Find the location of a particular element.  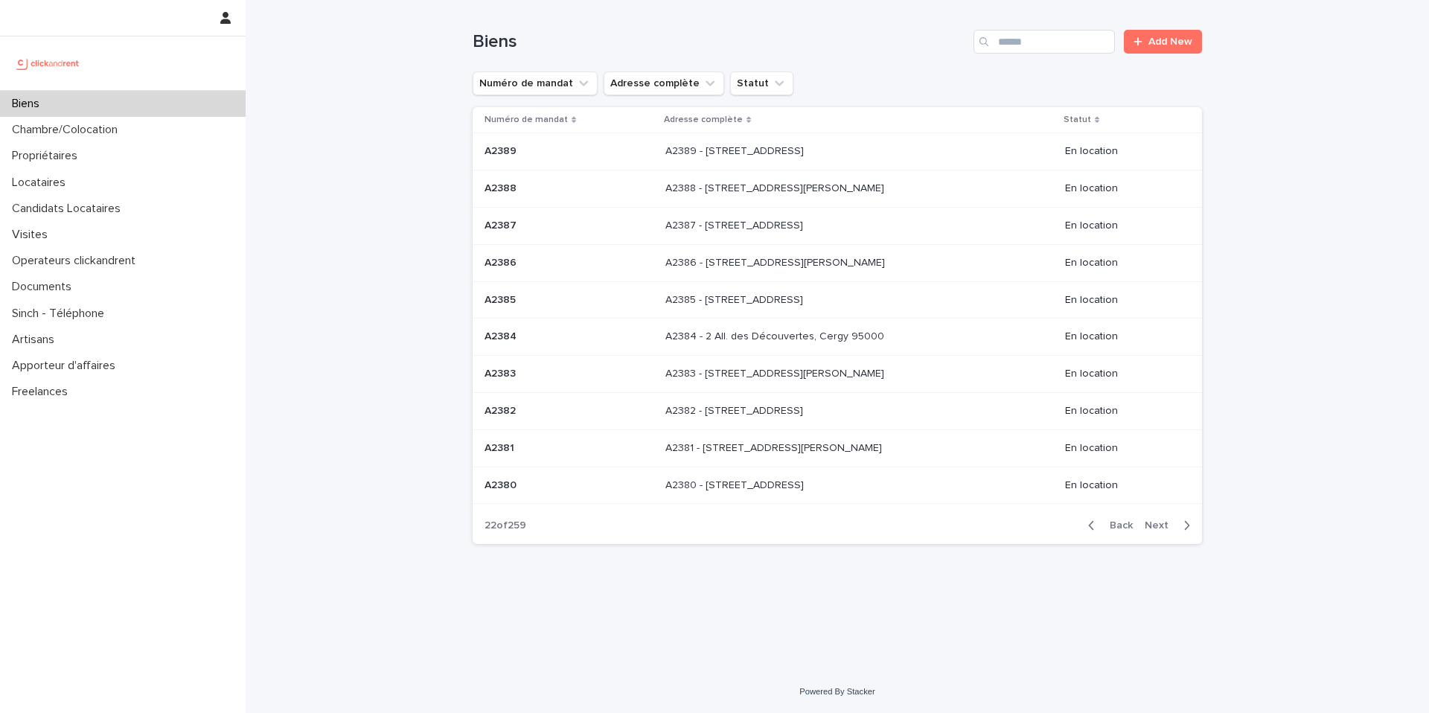

p: Operateurs clickandrent is located at coordinates (77, 261).